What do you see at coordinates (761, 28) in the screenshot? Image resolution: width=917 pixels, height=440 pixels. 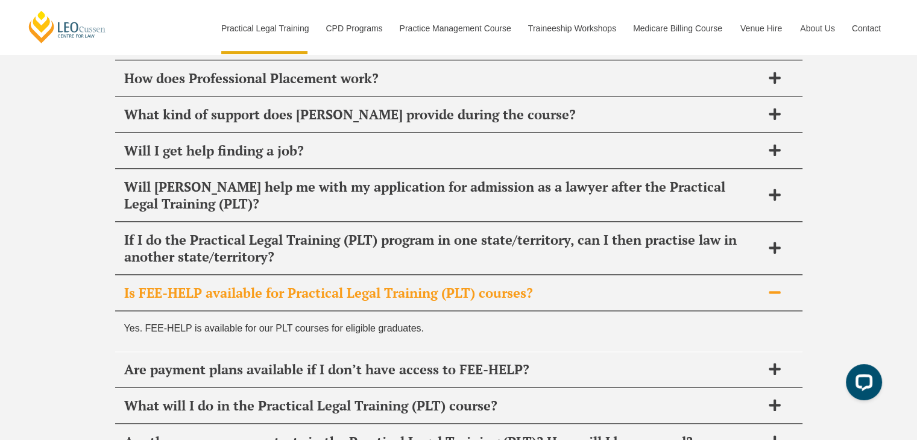 I see `a: Venue Hire` at bounding box center [761, 28].